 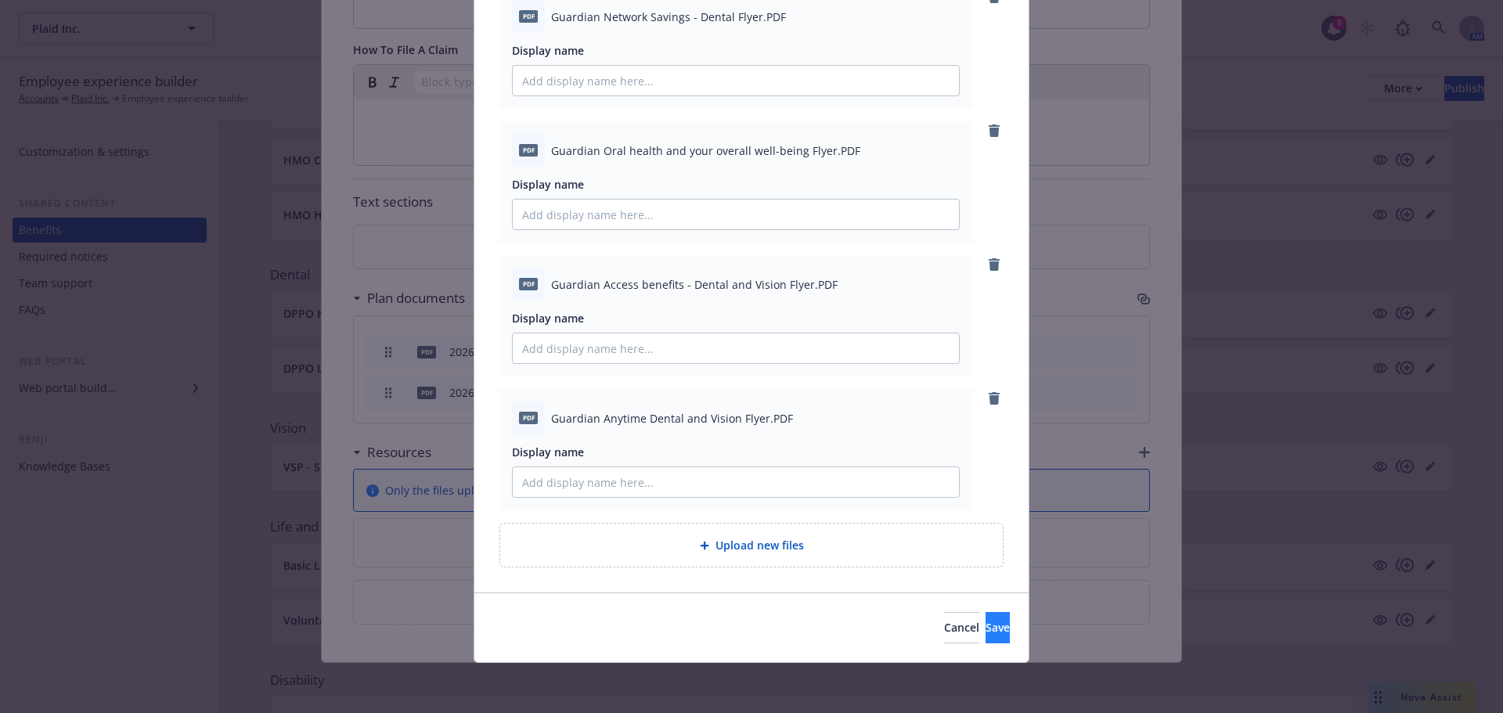 I want to click on div: Upload new files, so click(x=752, y=545).